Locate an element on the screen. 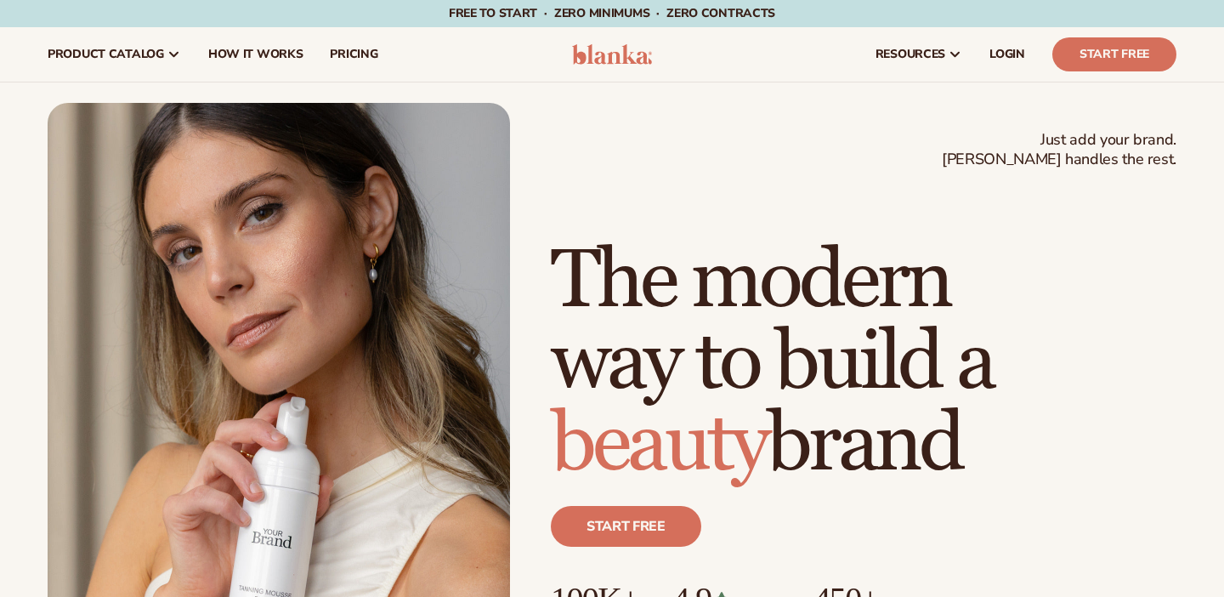 The height and width of the screenshot is (597, 1224). span: resources is located at coordinates (910, 54).